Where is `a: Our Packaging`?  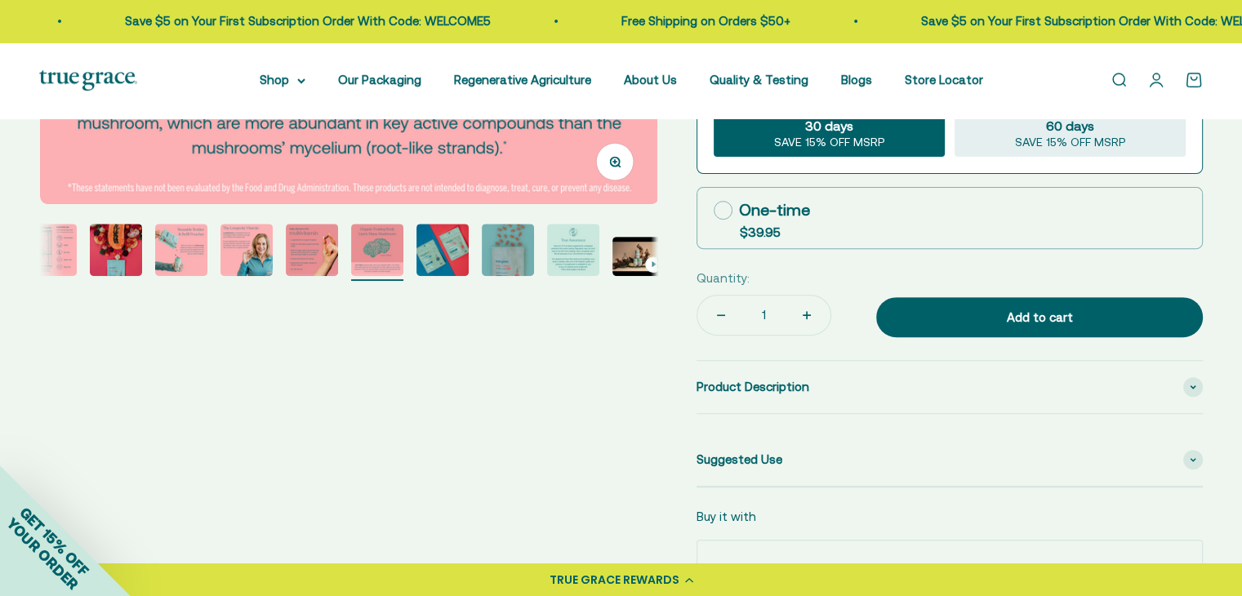
a: Our Packaging is located at coordinates (380, 79).